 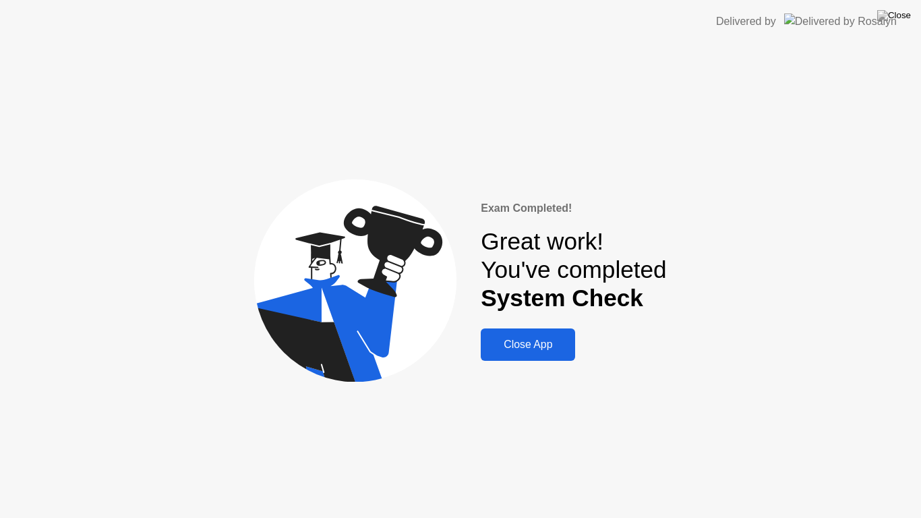 What do you see at coordinates (562, 297) in the screenshot?
I see `b: System Check` at bounding box center [562, 297].